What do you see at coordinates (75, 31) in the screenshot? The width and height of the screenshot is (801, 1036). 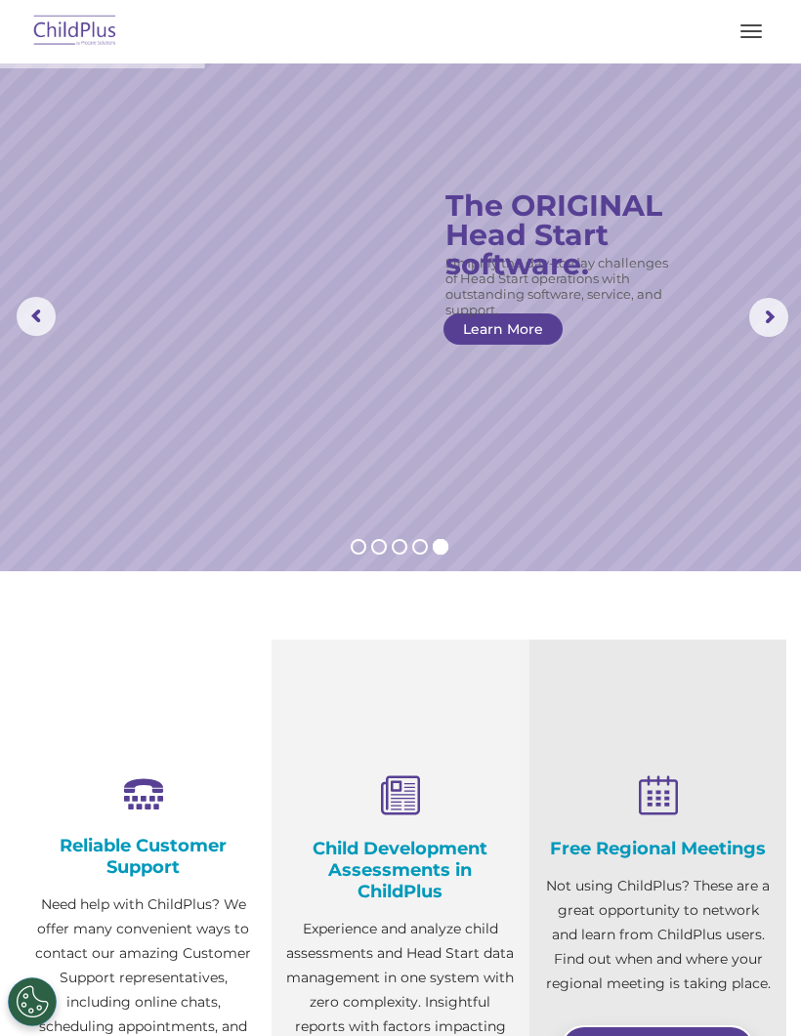 I see `img: ChildPlus by Procare Solutions` at bounding box center [75, 31].